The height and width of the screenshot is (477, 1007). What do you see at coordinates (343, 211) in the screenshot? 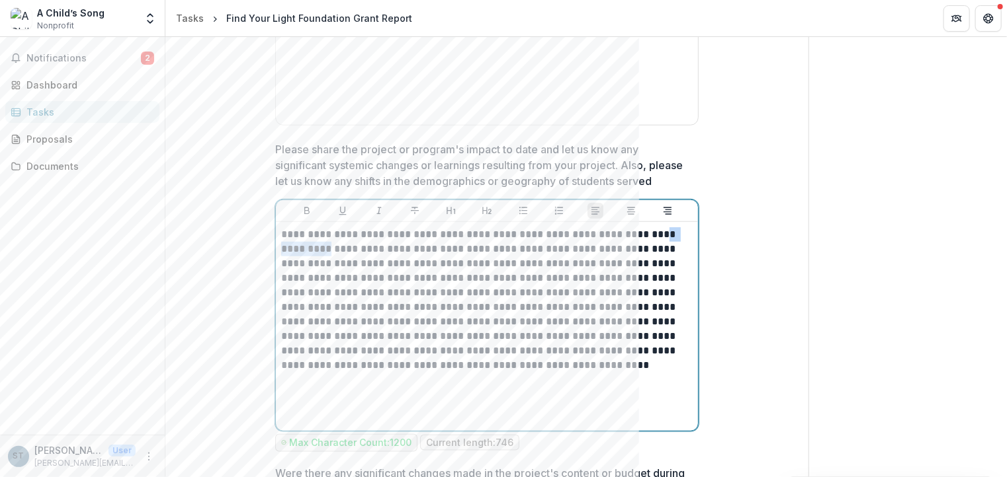
I see `button: Underline` at bounding box center [343, 211].